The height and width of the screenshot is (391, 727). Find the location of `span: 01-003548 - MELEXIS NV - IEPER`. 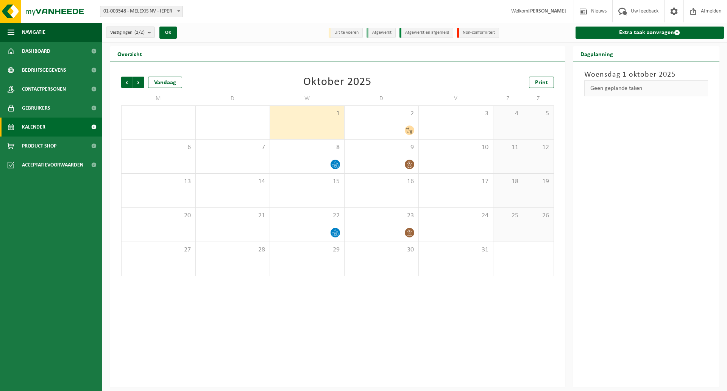

span: 01-003548 - MELEXIS NV - IEPER is located at coordinates (141, 11).